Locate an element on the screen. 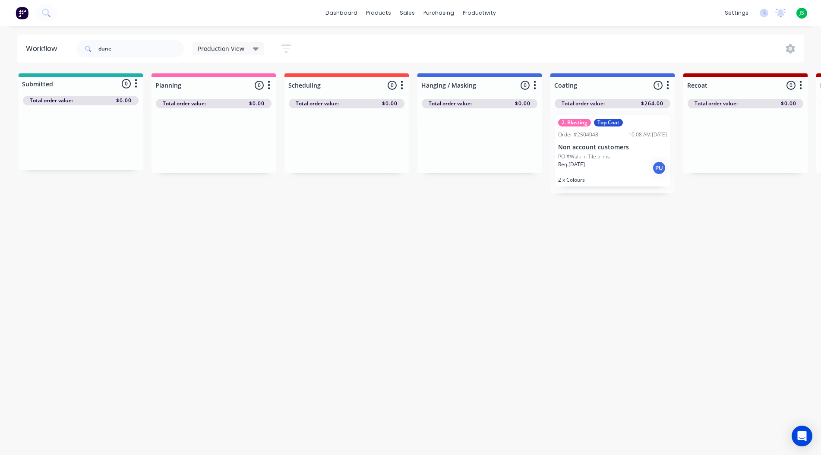 The width and height of the screenshot is (821, 455). div: products is located at coordinates (379, 13).